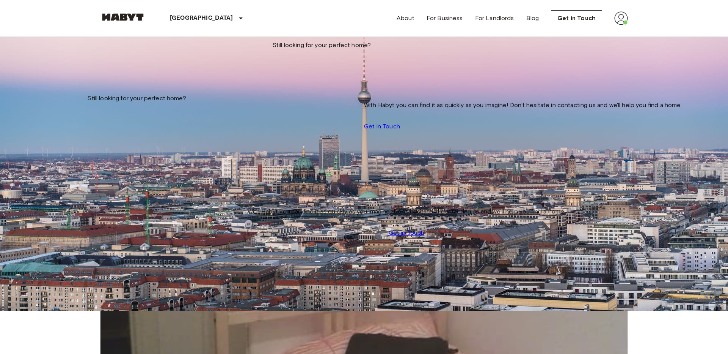  I want to click on span: With Habyt you can find it as quickly as you imagine! Don't hesitate in contacting us and we'll h..., so click(407, 211).